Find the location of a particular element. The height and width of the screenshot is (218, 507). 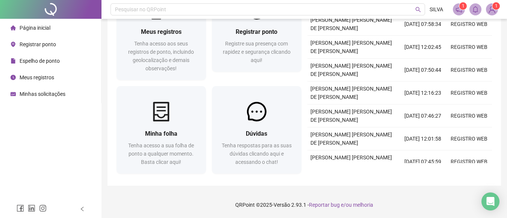

span: Tenha acesso aos seus registros de ponto, incluindo geolocalização e demais observações! is located at coordinates (161, 56).